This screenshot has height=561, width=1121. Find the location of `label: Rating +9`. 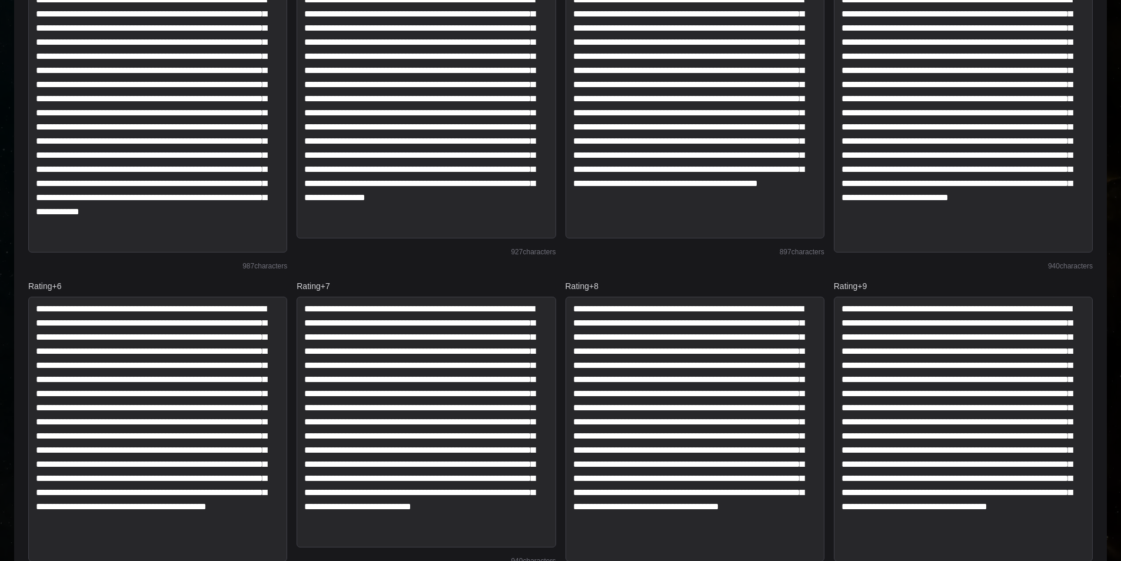

label: Rating +9 is located at coordinates (963, 286).